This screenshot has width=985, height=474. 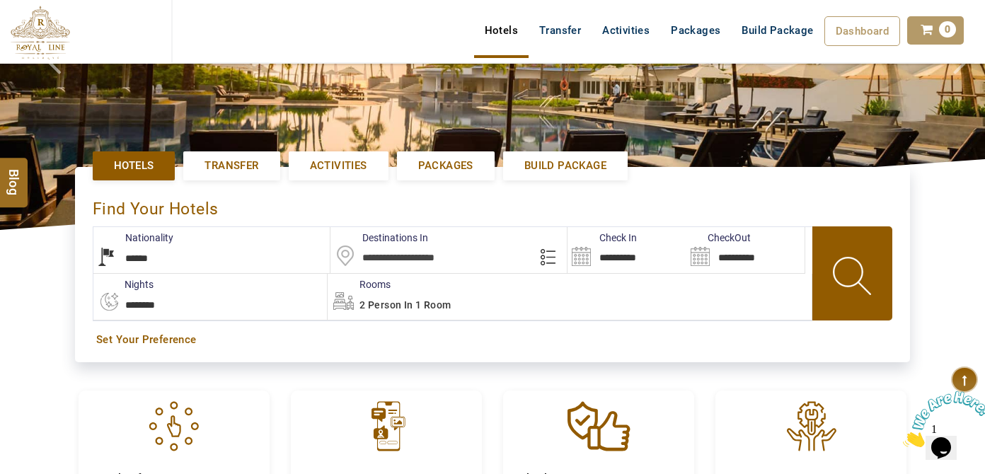 I want to click on label: Rooms, so click(x=359, y=285).